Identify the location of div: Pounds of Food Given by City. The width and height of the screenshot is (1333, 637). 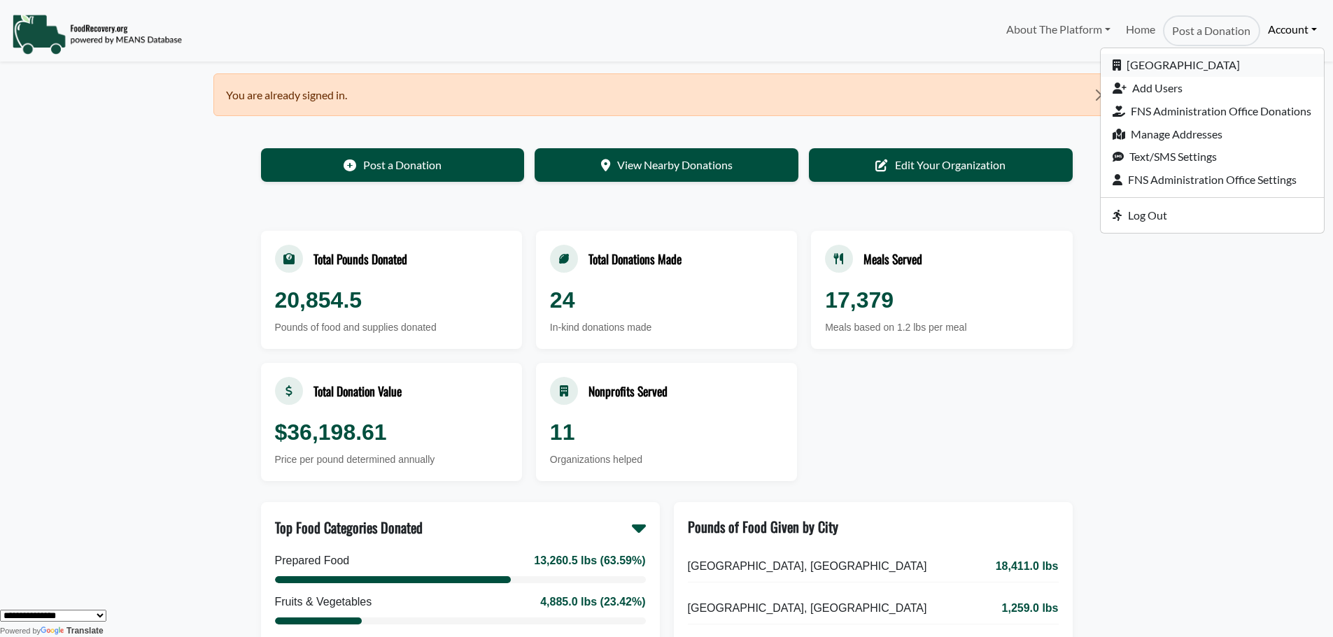
(763, 527).